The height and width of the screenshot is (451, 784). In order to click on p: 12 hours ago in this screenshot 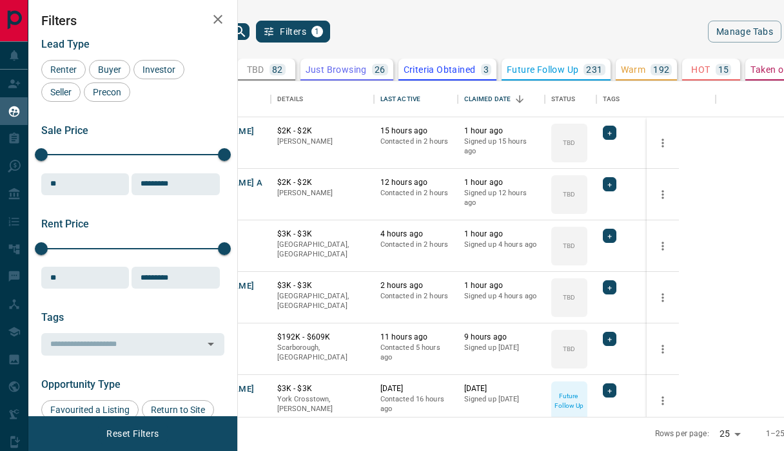, I will do `click(416, 182)`.